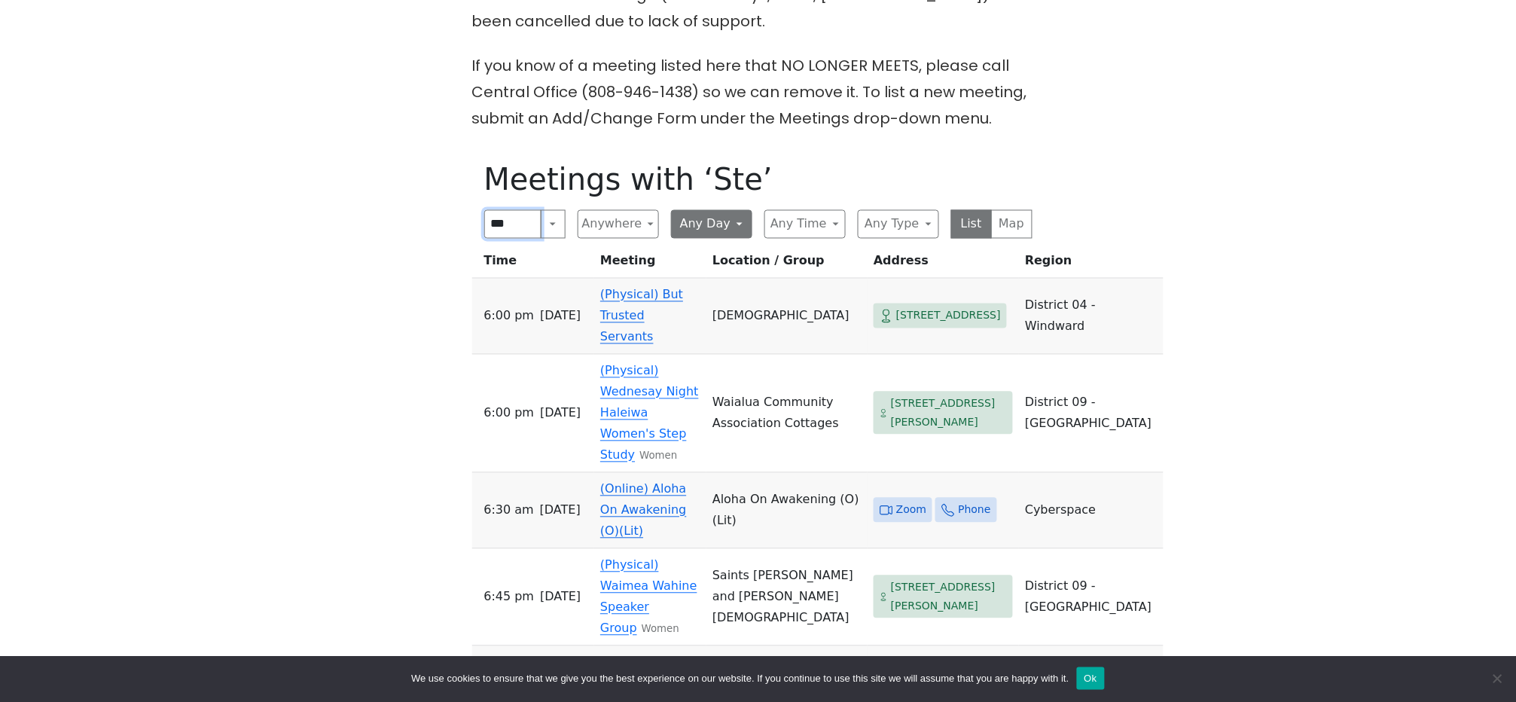 The image size is (1516, 702). Describe the element at coordinates (650, 264) in the screenshot. I see `th: Meeting` at that location.